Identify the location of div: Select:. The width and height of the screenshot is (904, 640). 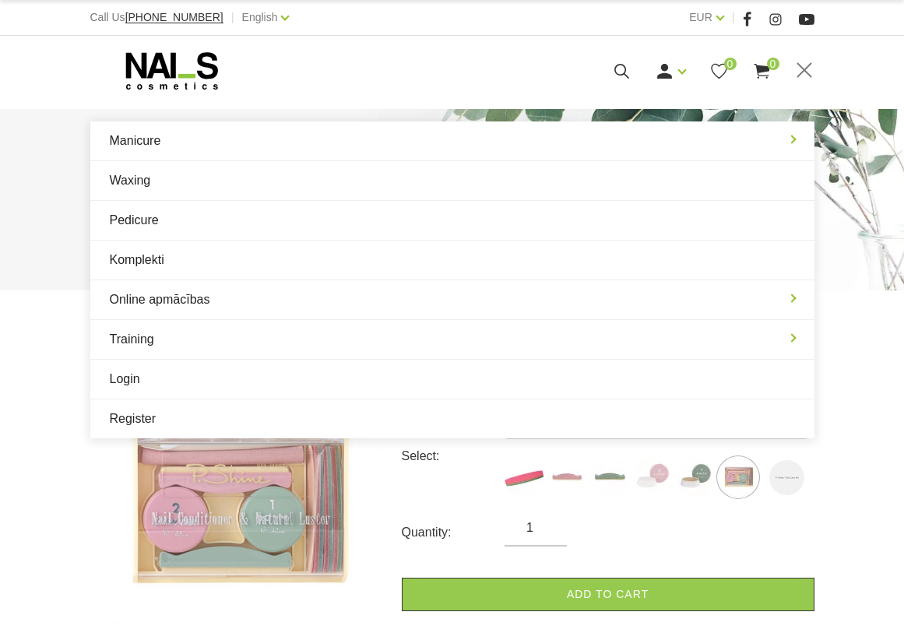
(453, 457).